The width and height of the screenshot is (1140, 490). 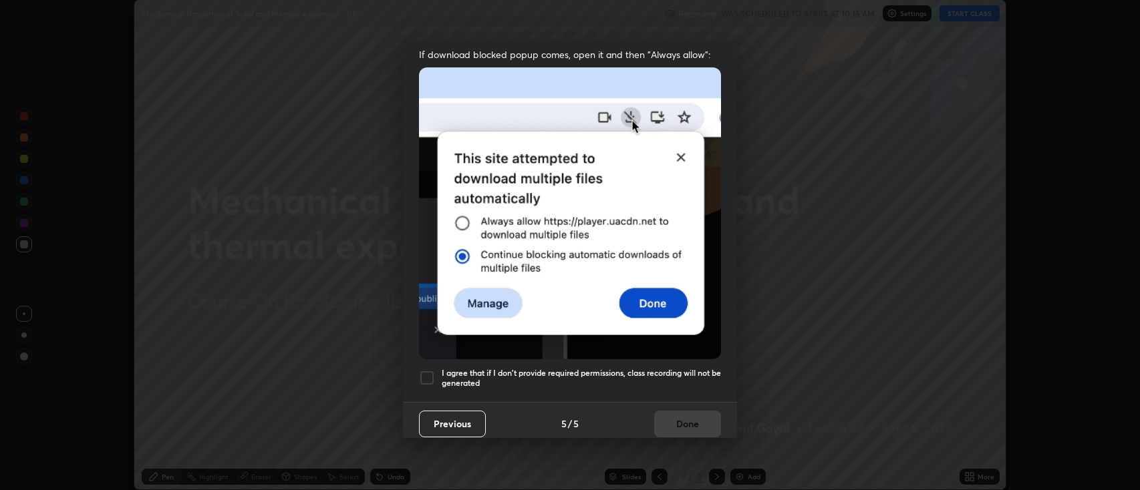 I want to click on button: Previous, so click(x=452, y=424).